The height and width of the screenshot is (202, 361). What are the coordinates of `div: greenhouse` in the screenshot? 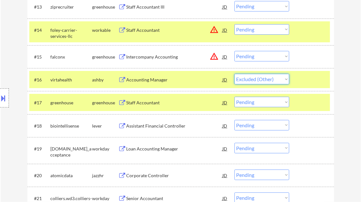 It's located at (106, 7).